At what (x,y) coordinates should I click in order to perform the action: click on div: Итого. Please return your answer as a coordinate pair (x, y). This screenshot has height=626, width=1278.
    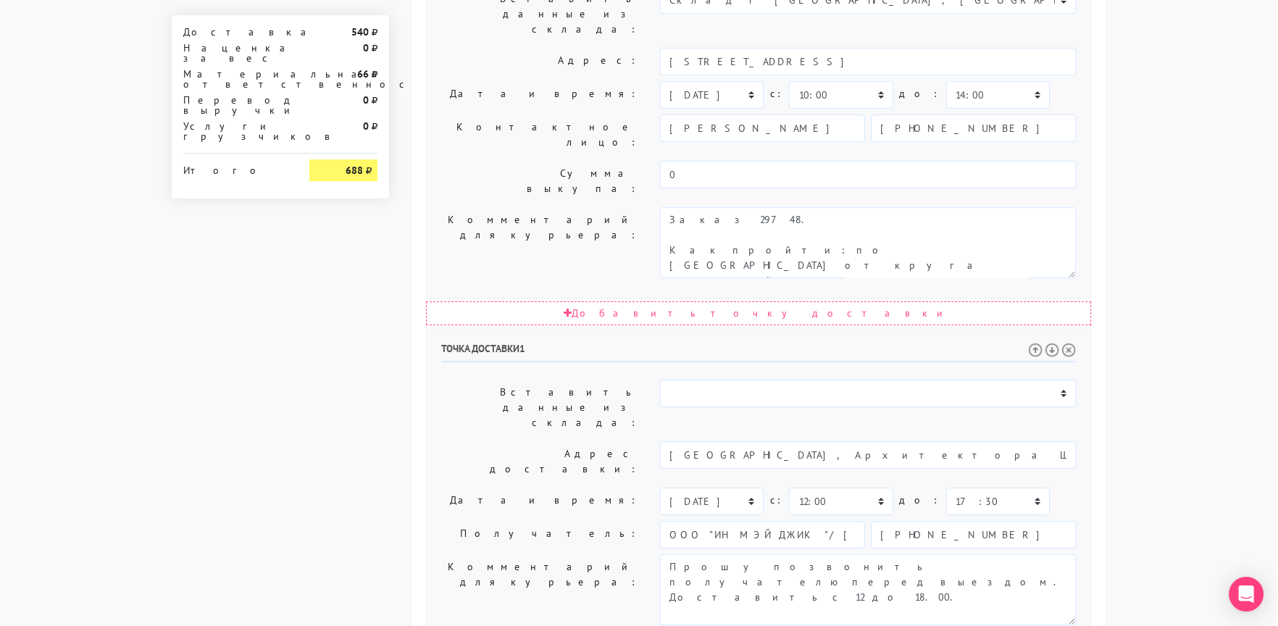
    Looking at the image, I should click on (235, 167).